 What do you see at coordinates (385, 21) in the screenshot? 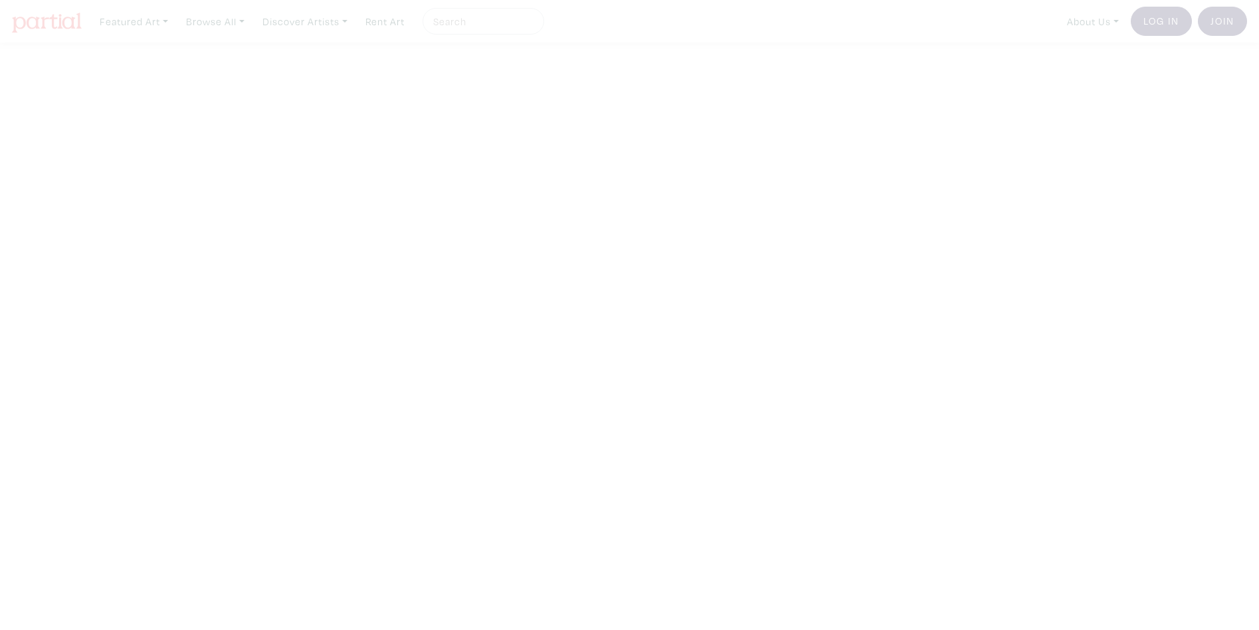
I see `a: Rent Art` at bounding box center [385, 21].